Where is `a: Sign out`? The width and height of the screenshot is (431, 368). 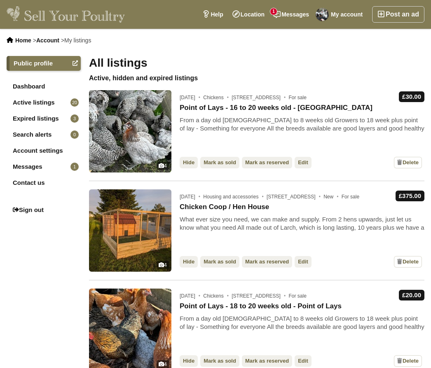
a: Sign out is located at coordinates (44, 210).